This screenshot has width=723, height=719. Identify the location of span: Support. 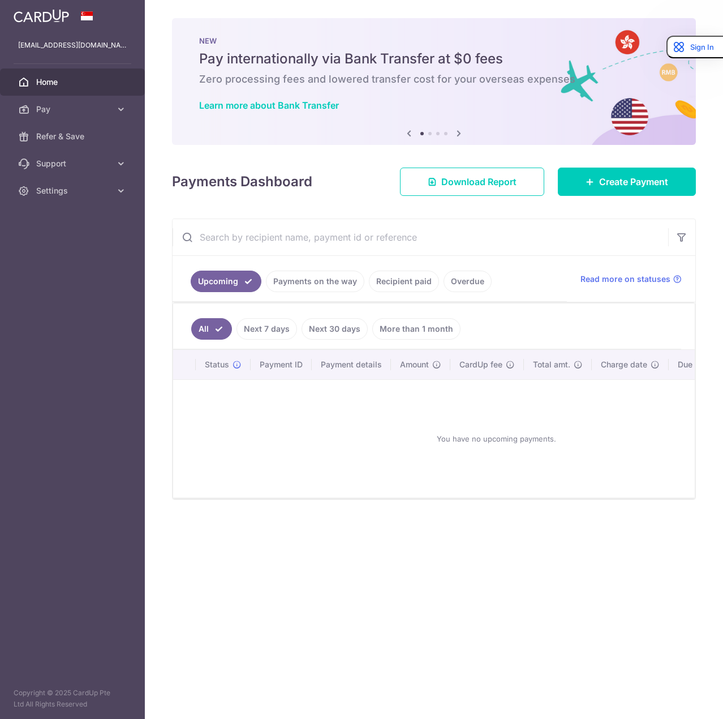
(74, 164).